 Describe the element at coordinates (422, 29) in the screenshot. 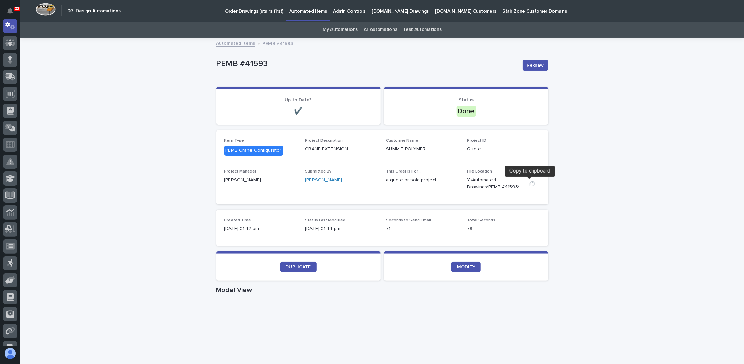

I see `a: Test Automations` at that location.